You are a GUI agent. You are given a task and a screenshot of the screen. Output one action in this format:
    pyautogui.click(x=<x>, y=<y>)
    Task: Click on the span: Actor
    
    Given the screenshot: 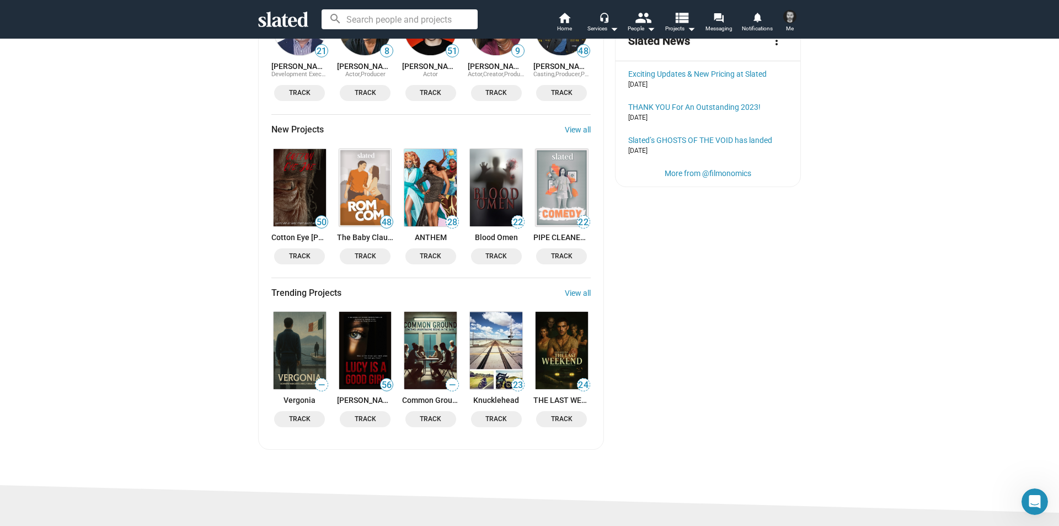 What is the action you would take?
    pyautogui.click(x=430, y=74)
    